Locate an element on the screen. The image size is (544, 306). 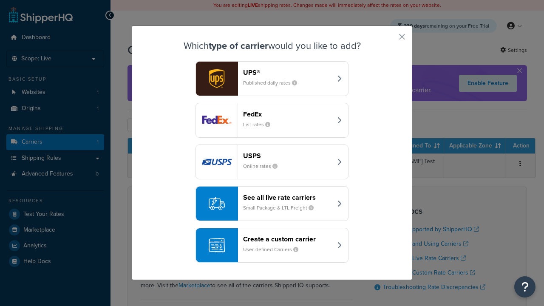
button: Open Resource Center is located at coordinates (525, 287).